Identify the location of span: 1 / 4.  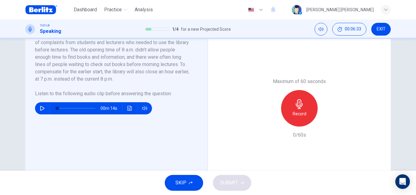
(175, 29).